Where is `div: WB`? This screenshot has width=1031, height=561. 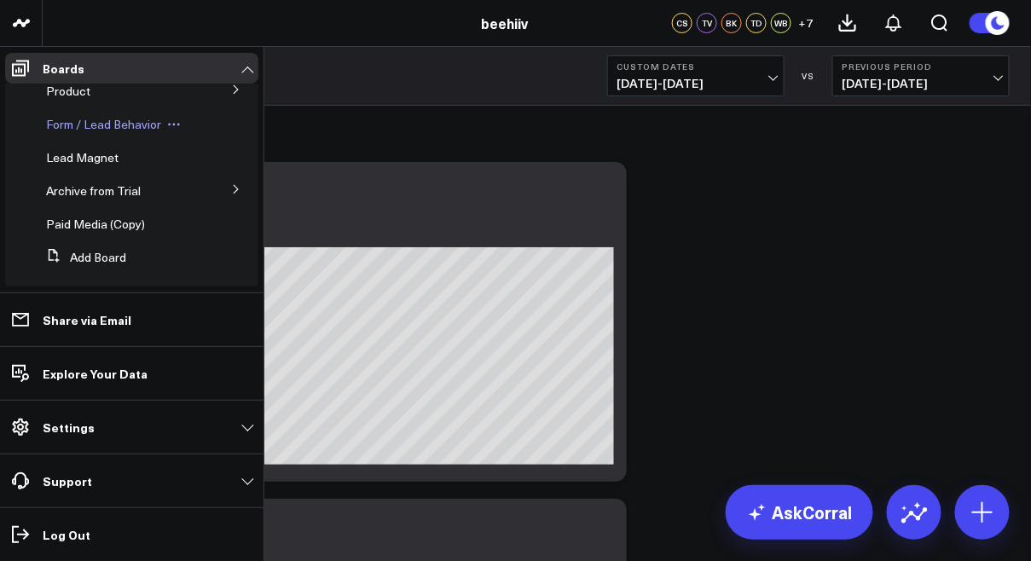 div: WB is located at coordinates (781, 23).